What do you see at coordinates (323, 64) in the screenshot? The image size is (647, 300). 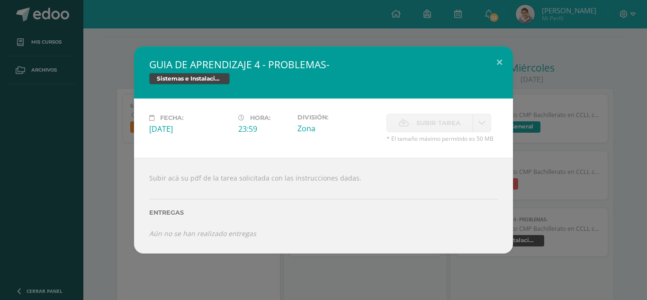 I see `h2: GUIA DE APRENDIZAJE 4 - PROBLEMAS-` at bounding box center [323, 64].